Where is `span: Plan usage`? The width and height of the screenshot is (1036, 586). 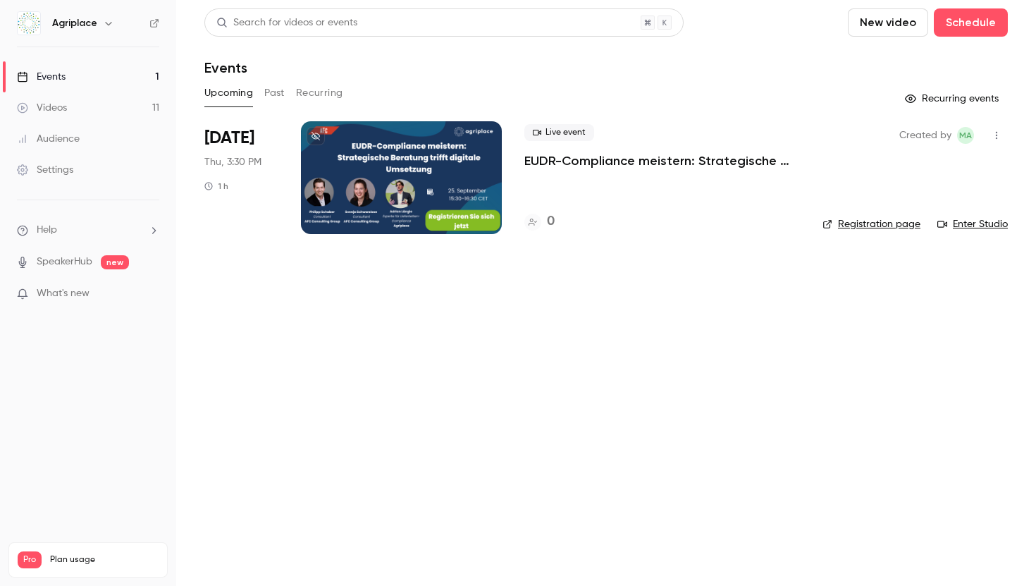
span: Plan usage is located at coordinates (104, 560).